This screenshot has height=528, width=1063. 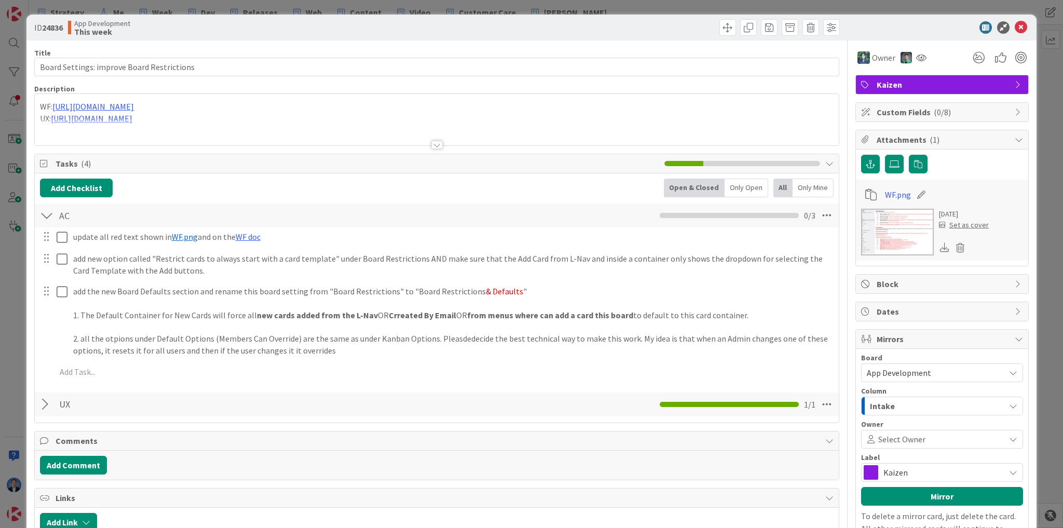 I want to click on p: WF:, so click(x=437, y=106).